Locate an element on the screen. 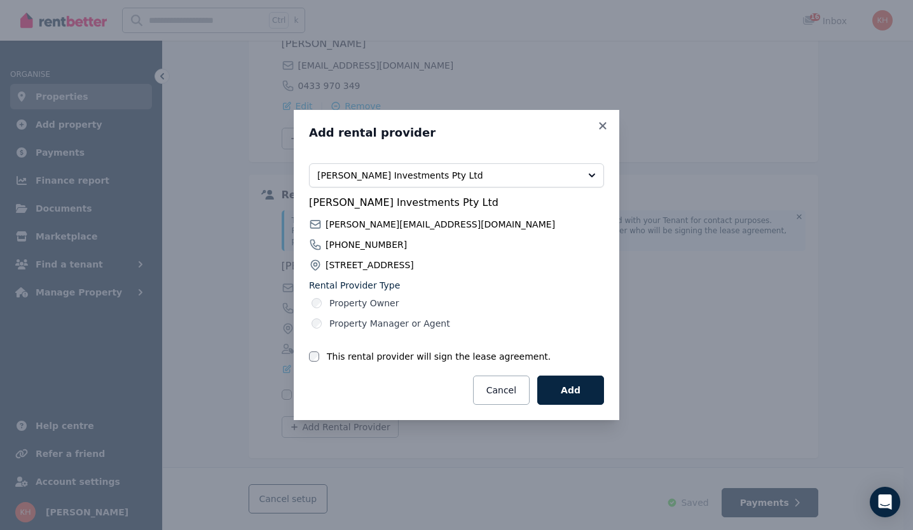 This screenshot has width=913, height=530. h3: Add rental provider is located at coordinates (457, 133).